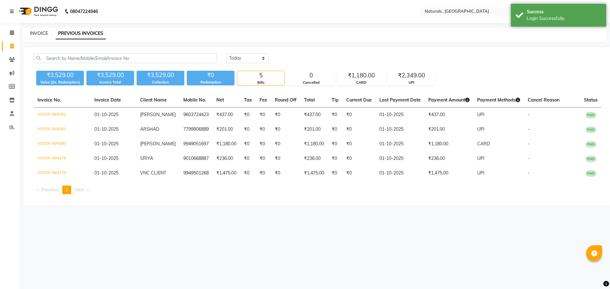 This screenshot has width=610, height=289. Describe the element at coordinates (449, 100) in the screenshot. I see `span: Payment Amount` at that location.